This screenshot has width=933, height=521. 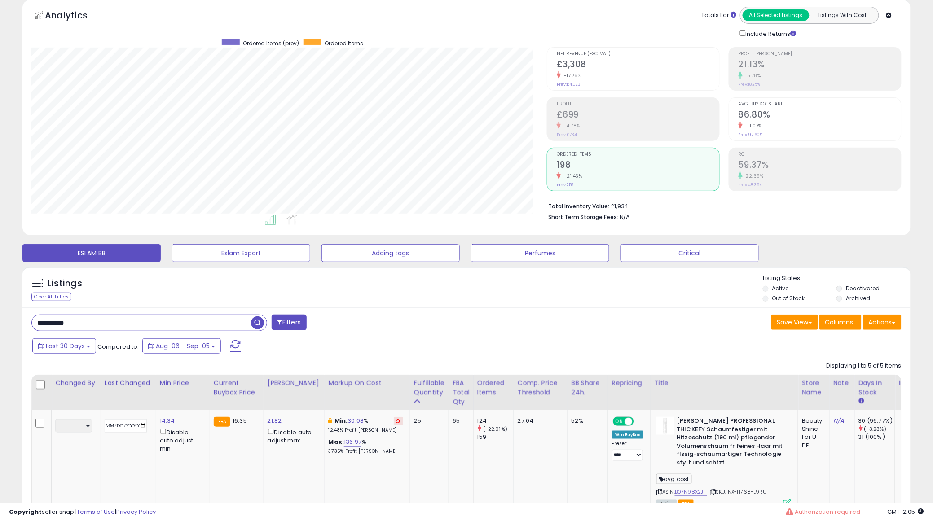 I want to click on div: Clear All Filters, so click(x=51, y=297).